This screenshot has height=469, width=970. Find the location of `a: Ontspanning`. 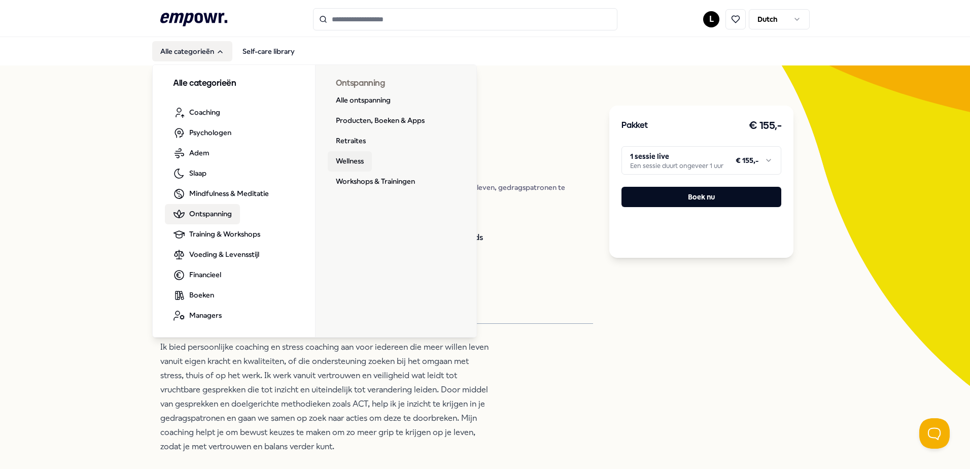

a: Ontspanning is located at coordinates (202, 214).